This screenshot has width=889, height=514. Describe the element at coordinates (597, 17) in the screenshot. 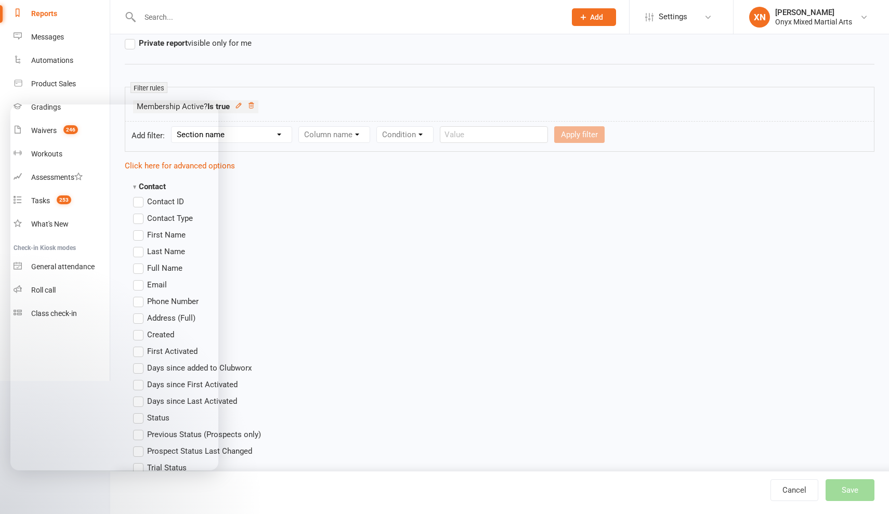

I see `span: Add` at that location.